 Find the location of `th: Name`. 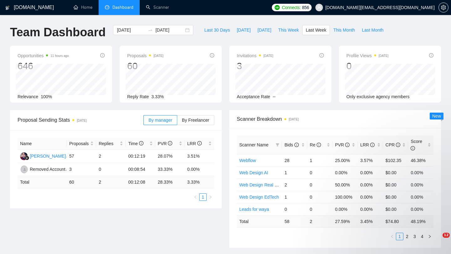

th: Name is located at coordinates (42, 144).